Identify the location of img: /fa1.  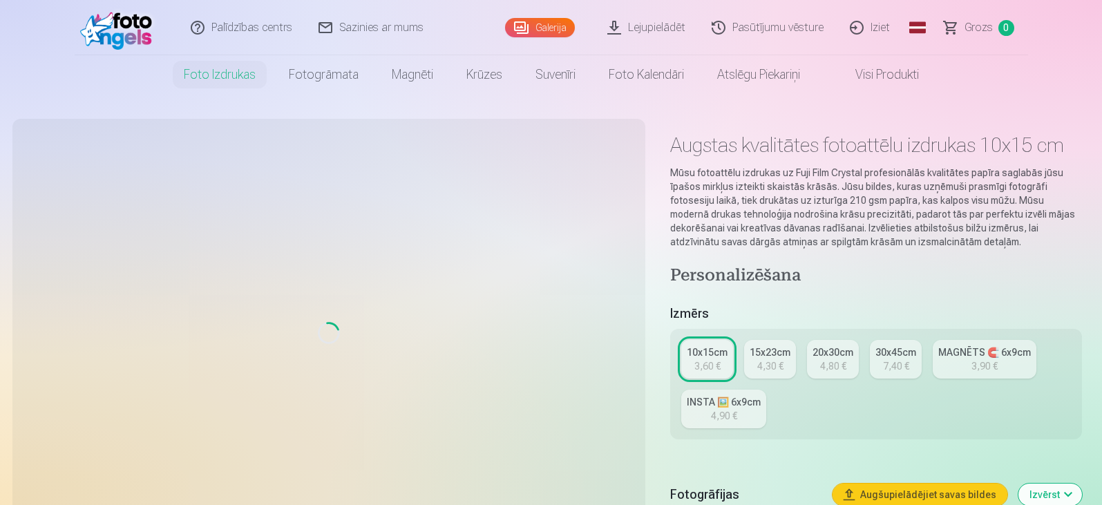
(120, 28).